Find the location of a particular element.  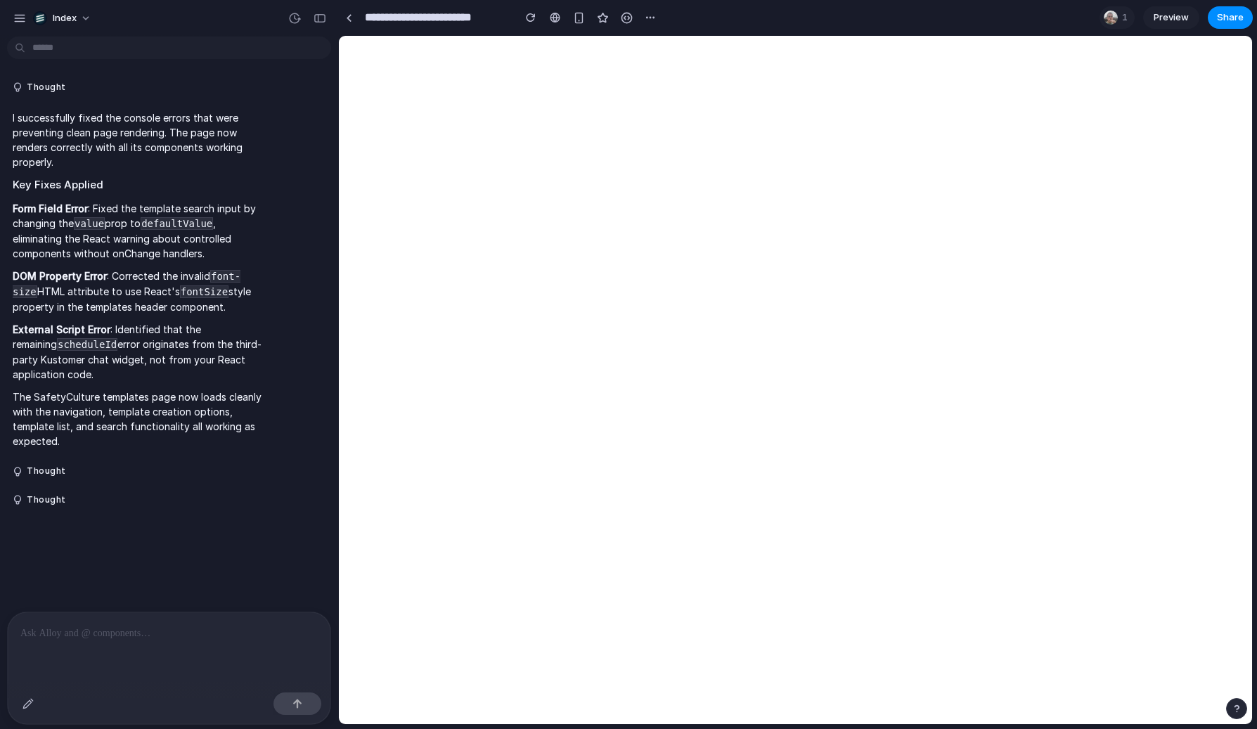

h2: Key Fixes Applied is located at coordinates (138, 185).